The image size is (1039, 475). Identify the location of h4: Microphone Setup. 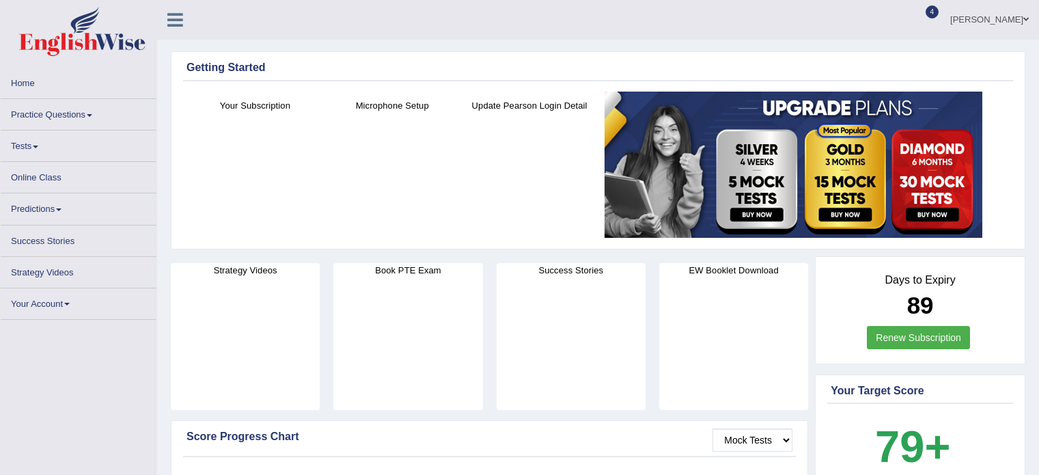
(392, 105).